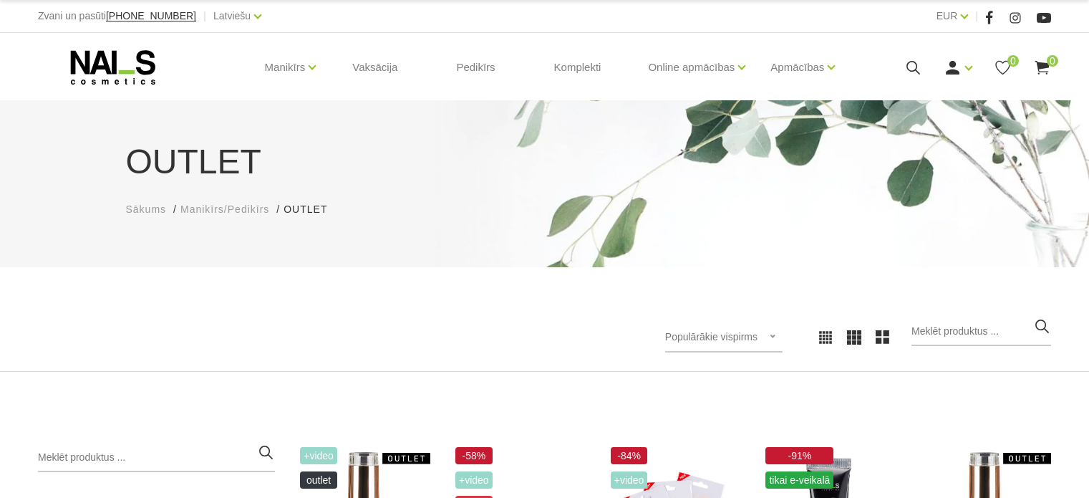 The height and width of the screenshot is (498, 1089). What do you see at coordinates (799, 455) in the screenshot?
I see `span: -91%` at bounding box center [799, 455].